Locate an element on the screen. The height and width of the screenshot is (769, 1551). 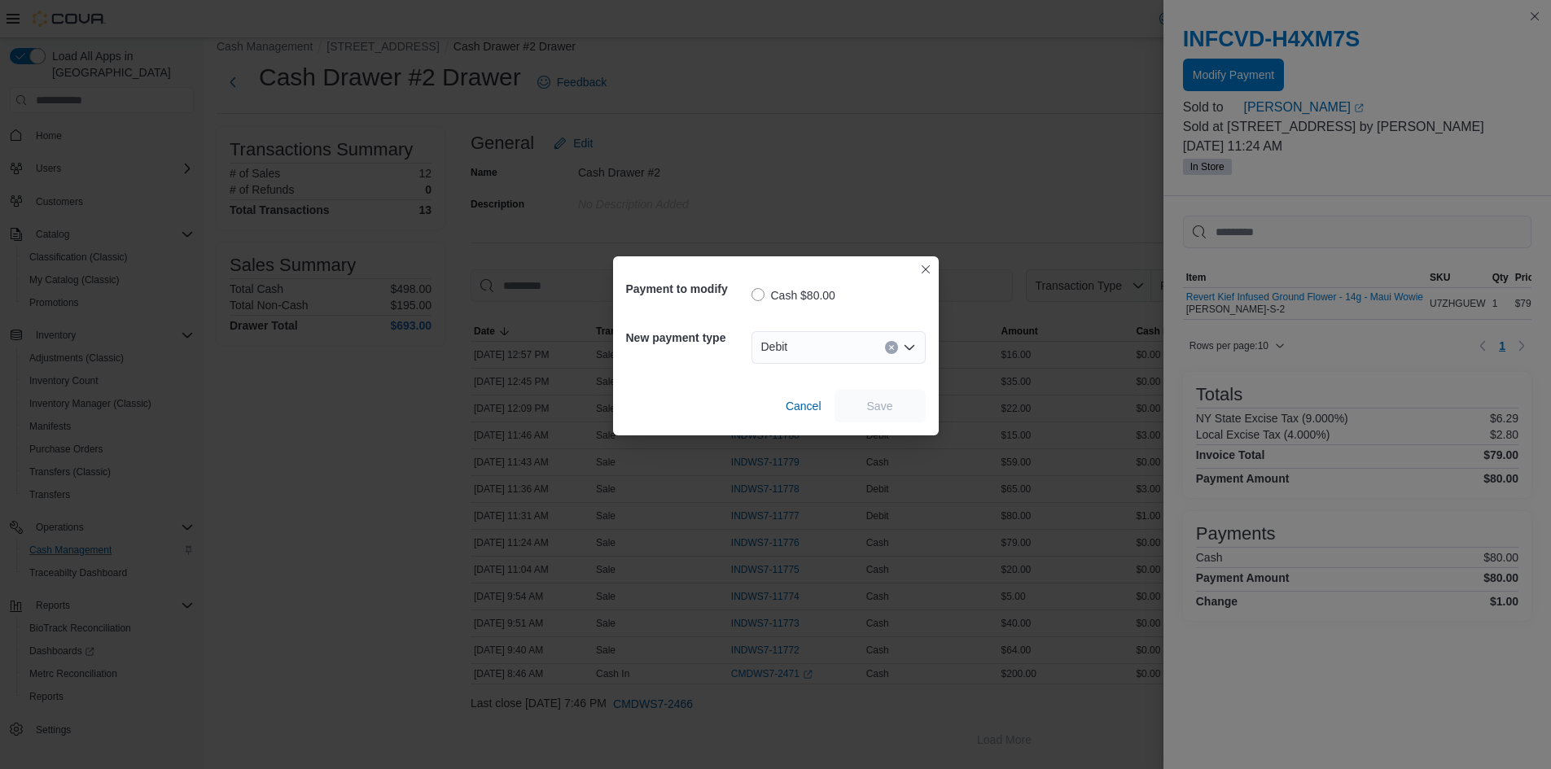
label: Cash $80.00 is located at coordinates (793, 295).